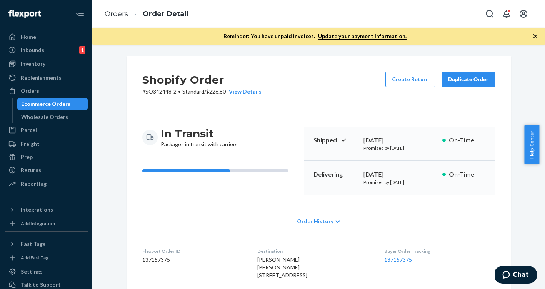  I want to click on a: Prep, so click(46, 157).